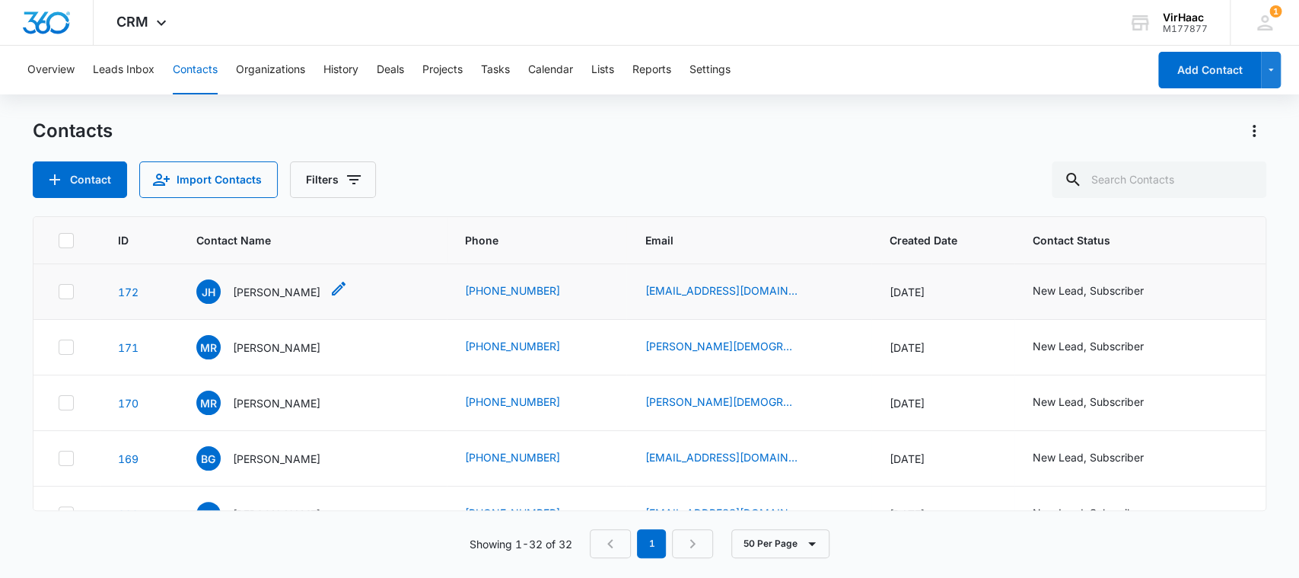 Image resolution: width=1299 pixels, height=578 pixels. What do you see at coordinates (442, 70) in the screenshot?
I see `button: Projects` at bounding box center [442, 70].